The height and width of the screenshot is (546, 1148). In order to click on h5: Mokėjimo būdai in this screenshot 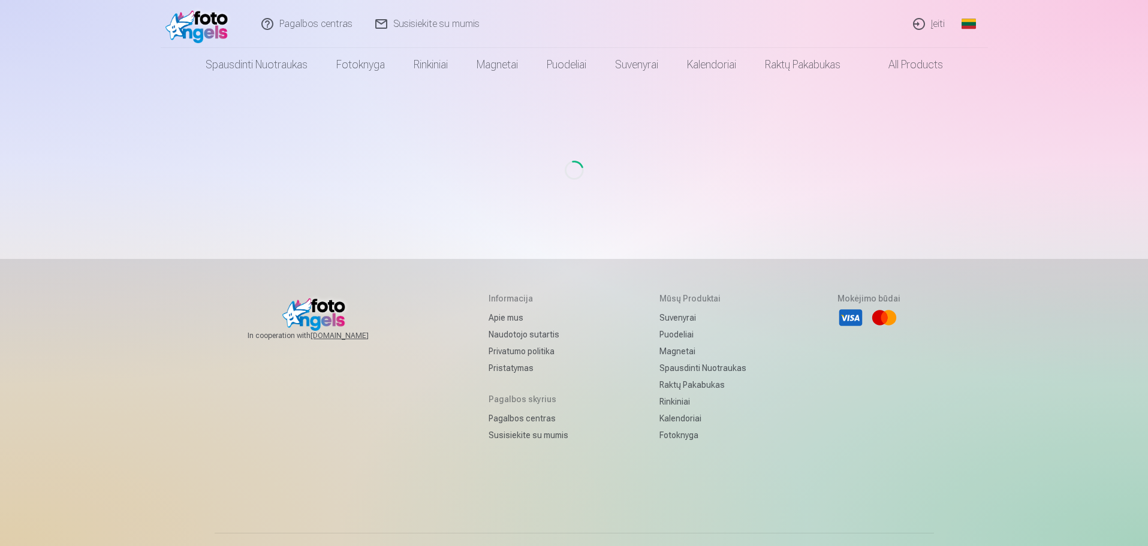, I will do `click(869, 299)`.